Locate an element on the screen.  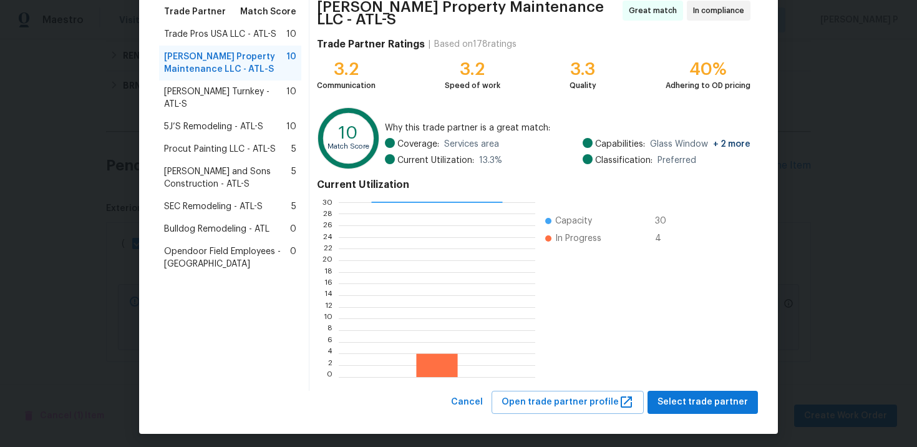
span: Services area is located at coordinates (472, 144).